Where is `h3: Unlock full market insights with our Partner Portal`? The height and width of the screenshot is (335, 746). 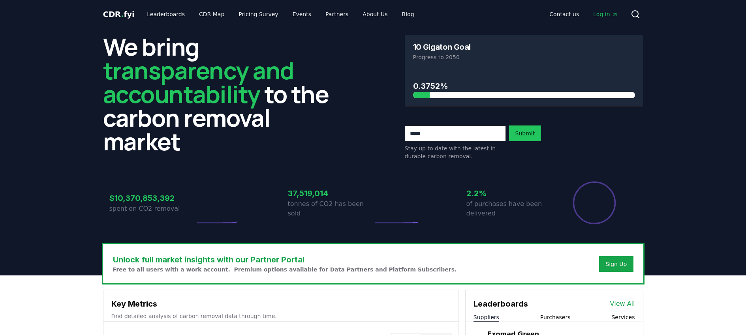 h3: Unlock full market insights with our Partner Portal is located at coordinates (285, 260).